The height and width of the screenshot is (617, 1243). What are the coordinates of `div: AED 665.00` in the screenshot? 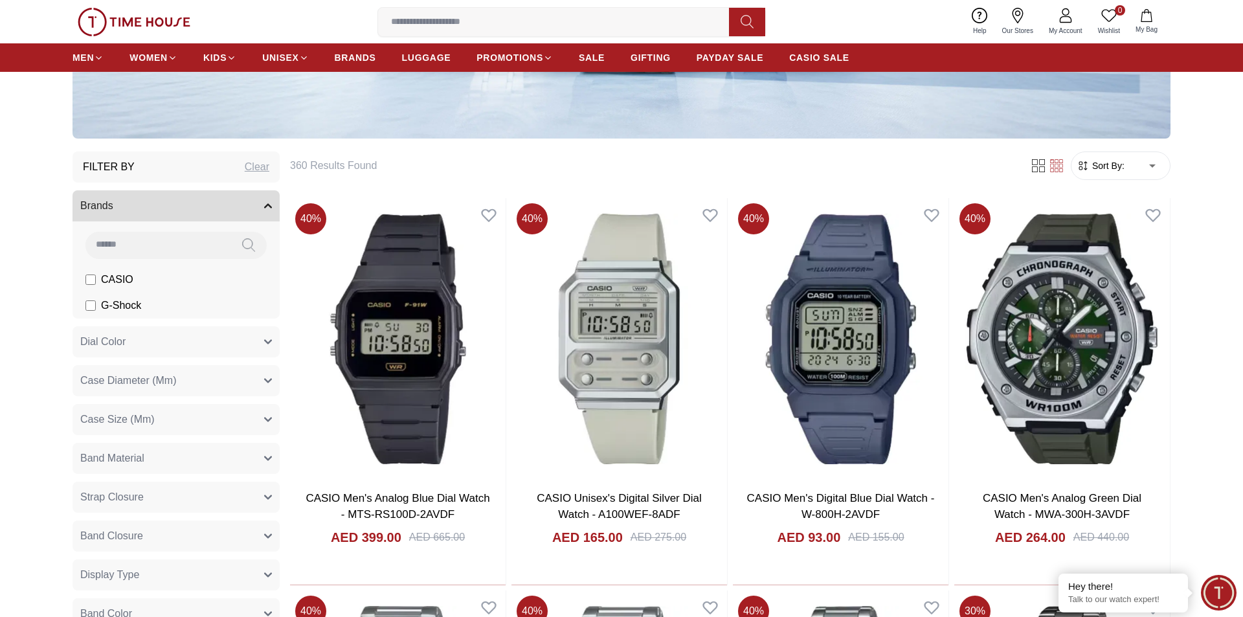 It's located at (437, 537).